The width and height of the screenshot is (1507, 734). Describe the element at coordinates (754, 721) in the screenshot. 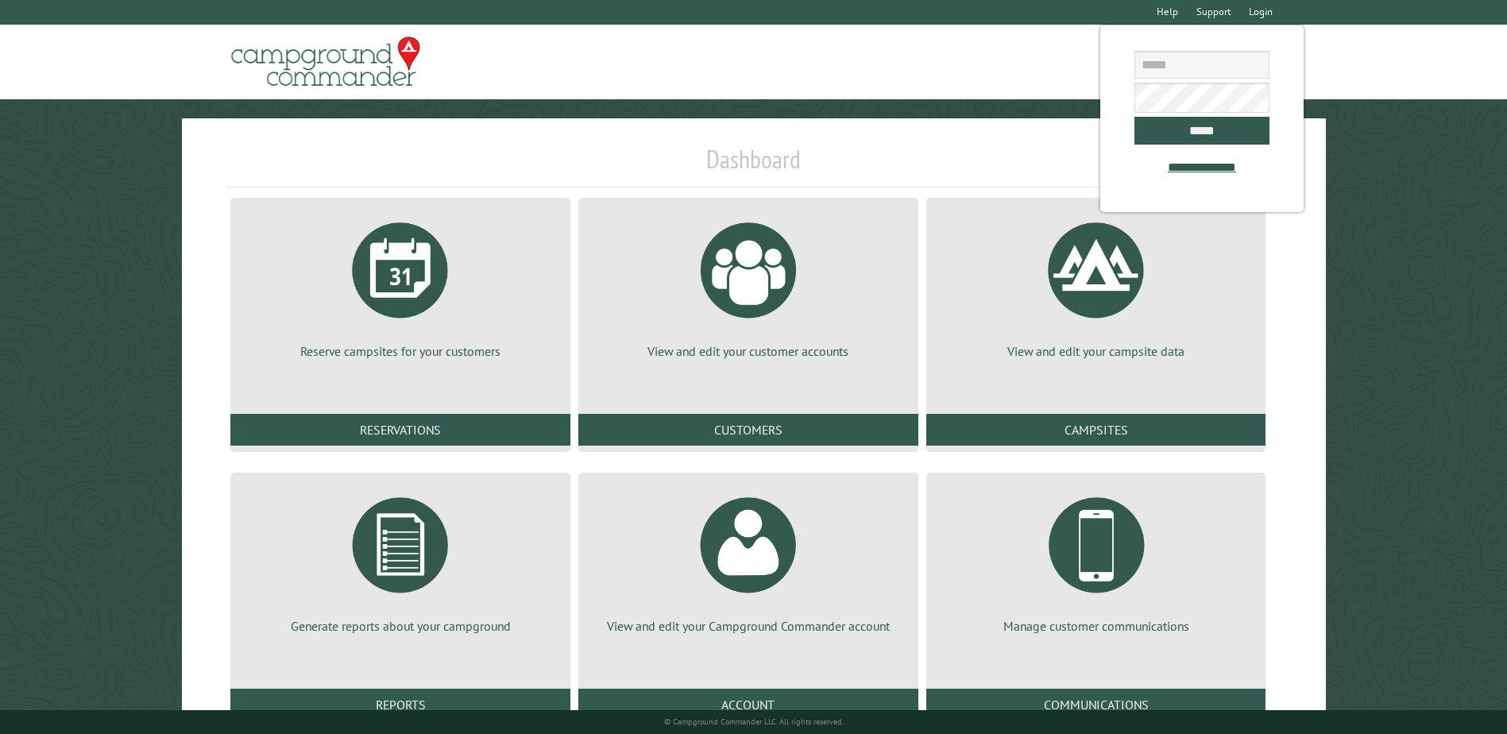

I see `small: © Campground Commander LLC. All rights reserved.` at that location.